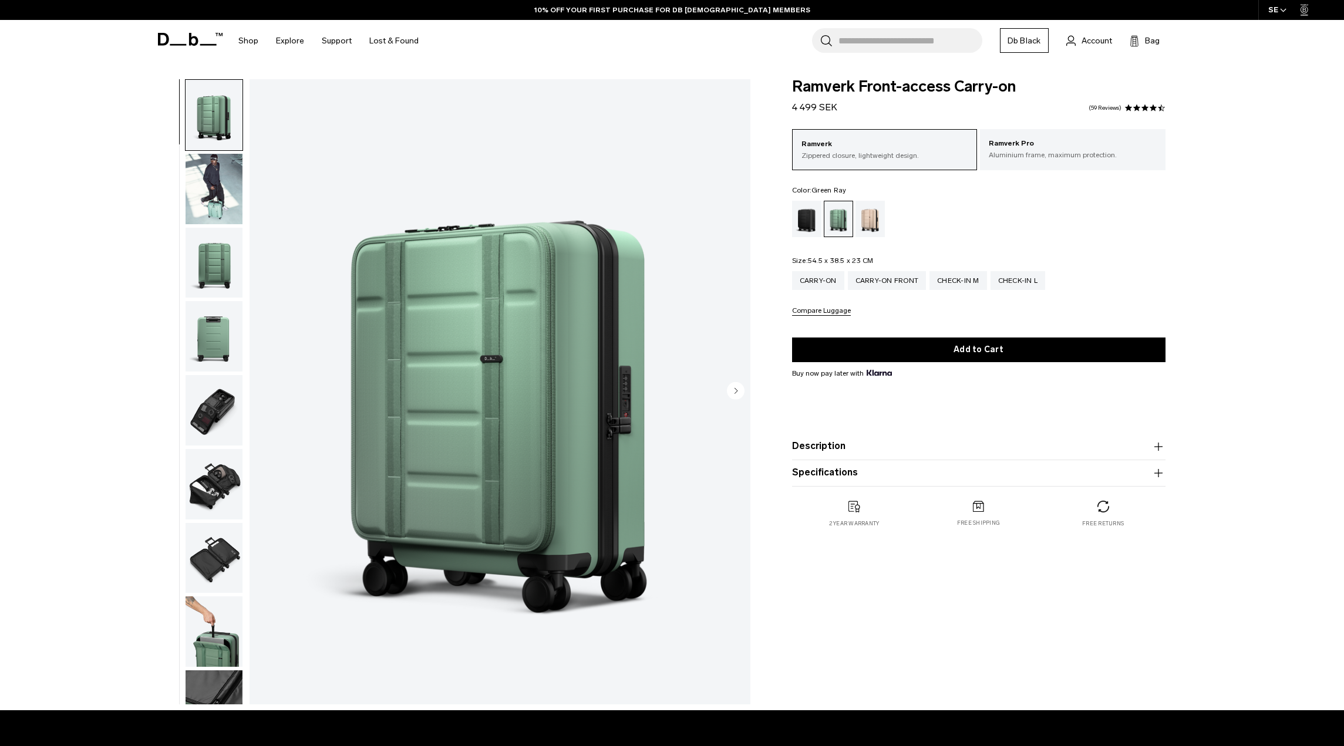 This screenshot has width=1344, height=746. Describe the element at coordinates (1073, 144) in the screenshot. I see `p: Ramverk Pro` at that location.